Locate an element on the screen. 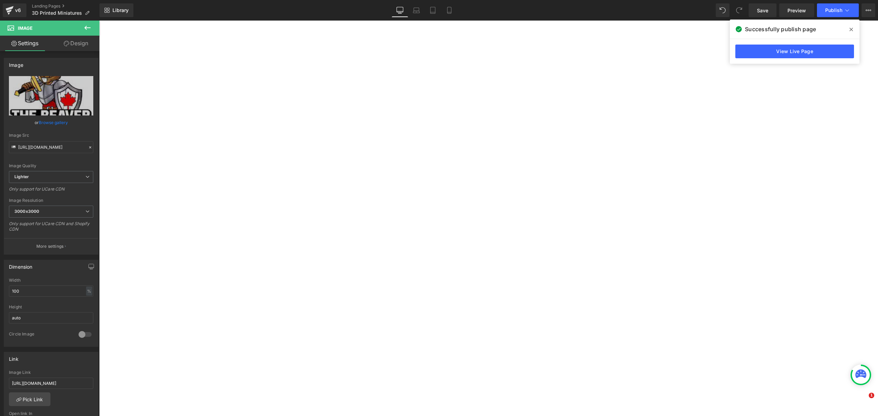  button: Redo is located at coordinates (739, 10).